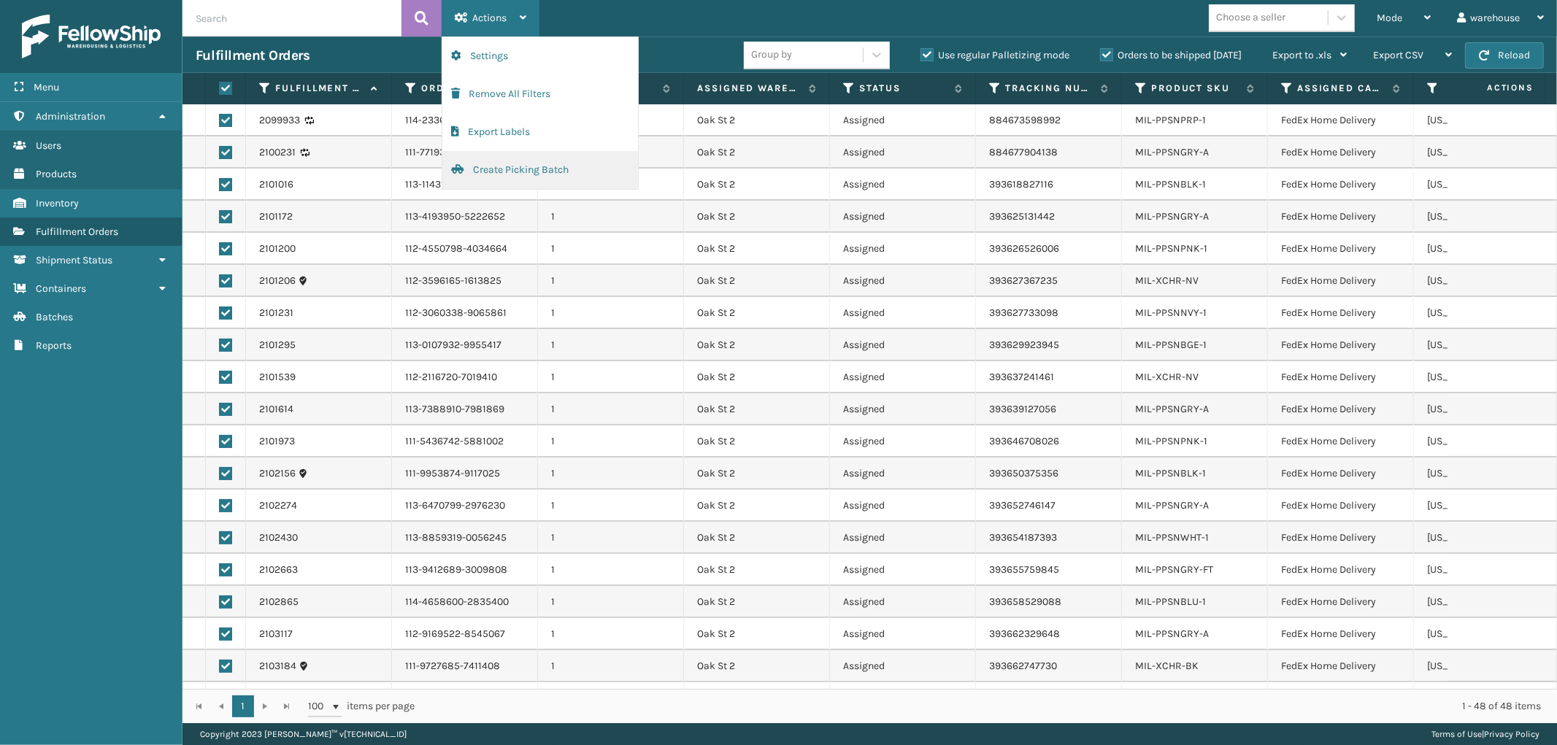  I want to click on a: MIL-PPSNGRY-FT, so click(1174, 569).